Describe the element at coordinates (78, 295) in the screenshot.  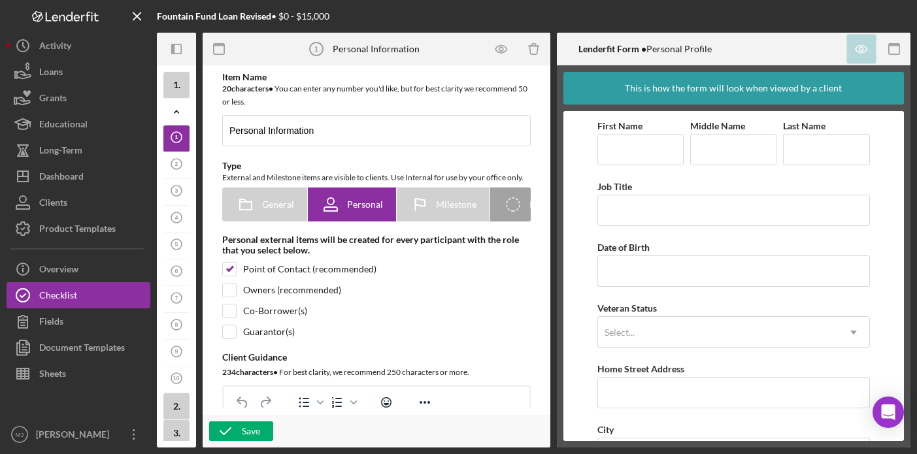
I see `a: Checklist` at that location.